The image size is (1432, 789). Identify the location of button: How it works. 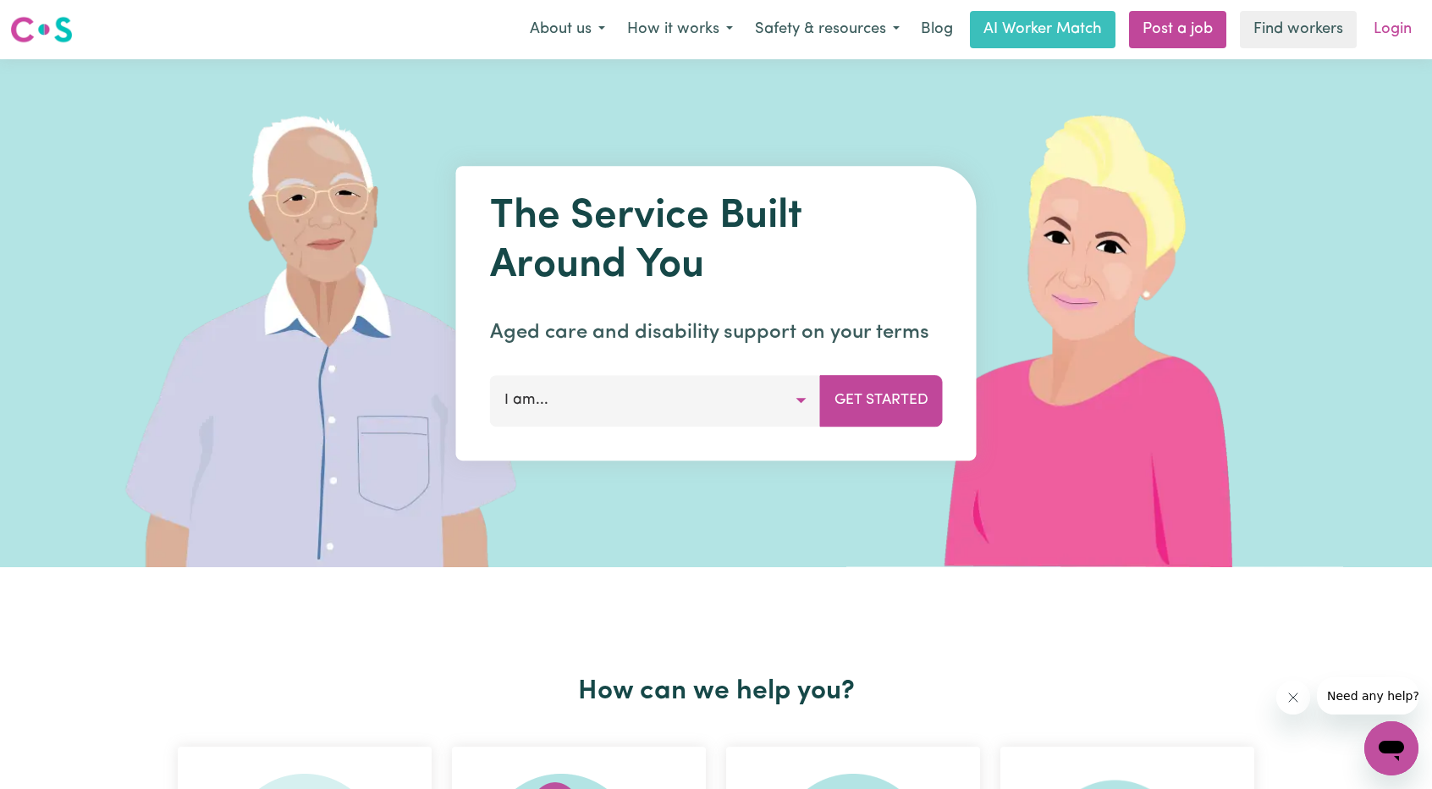
(679, 30).